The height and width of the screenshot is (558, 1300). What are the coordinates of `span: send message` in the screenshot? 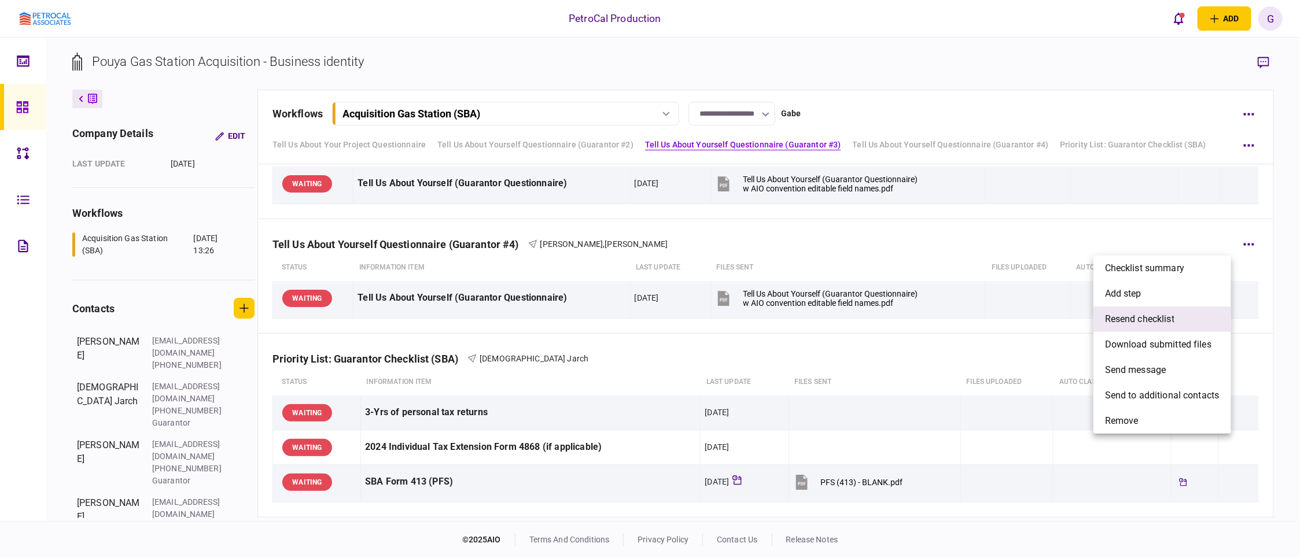 It's located at (1135, 370).